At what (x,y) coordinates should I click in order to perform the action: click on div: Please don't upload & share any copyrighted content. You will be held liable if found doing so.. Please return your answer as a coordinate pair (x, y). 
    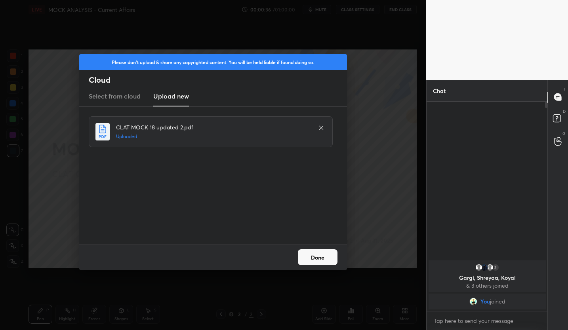
    Looking at the image, I should click on (213, 62).